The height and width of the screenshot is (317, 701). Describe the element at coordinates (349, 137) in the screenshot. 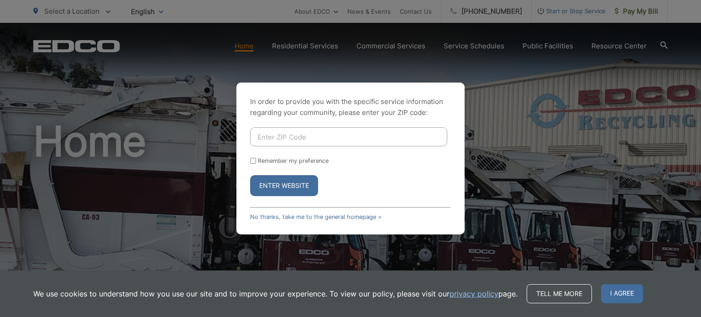

I see `input: Enter ZIP Code` at that location.